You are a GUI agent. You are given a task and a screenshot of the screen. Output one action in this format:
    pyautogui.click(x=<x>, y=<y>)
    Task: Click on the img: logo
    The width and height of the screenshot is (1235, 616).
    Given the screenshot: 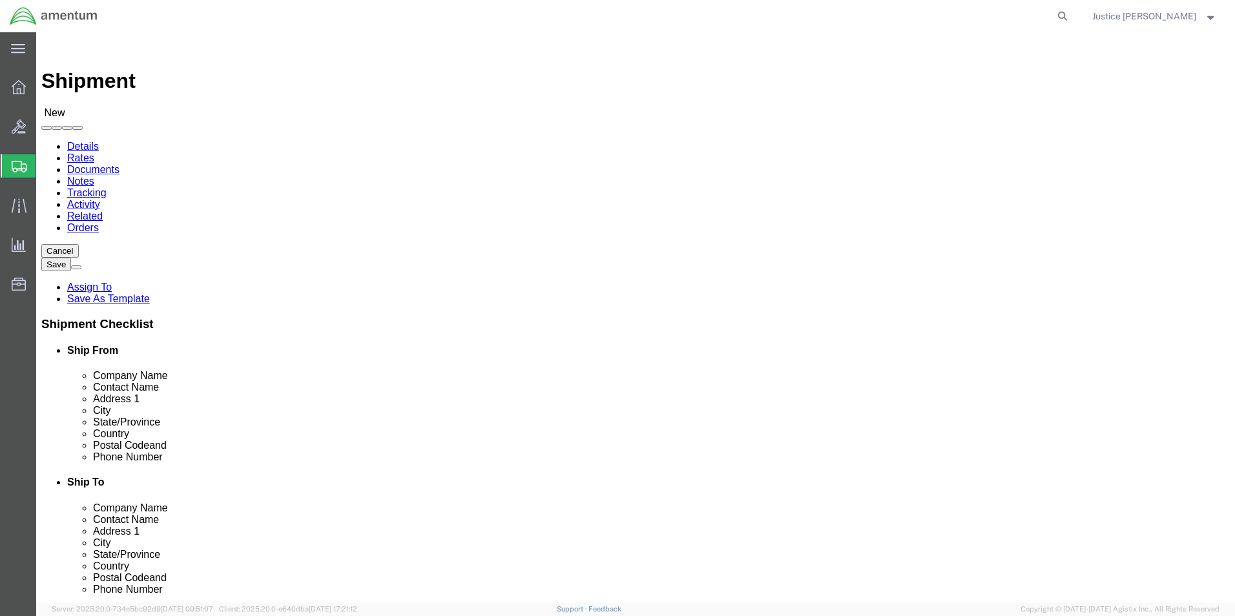 What is the action you would take?
    pyautogui.click(x=54, y=16)
    